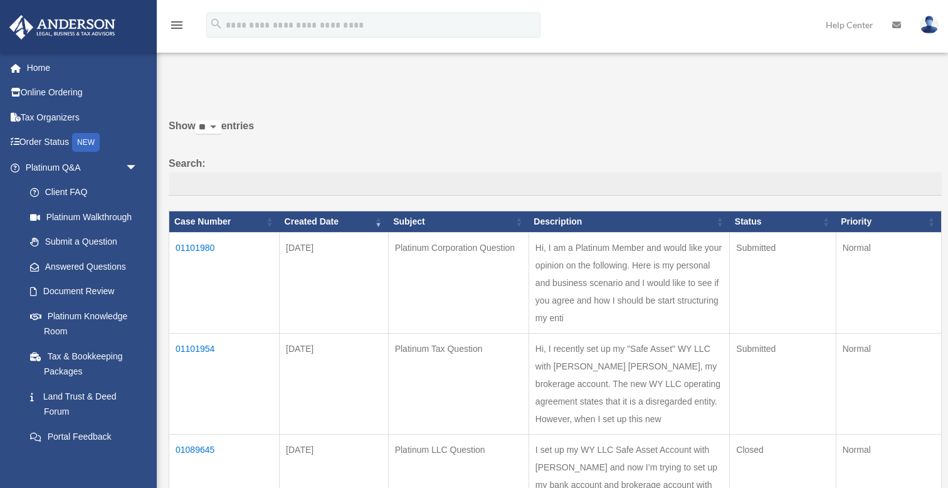  I want to click on a: Tax Organizers, so click(83, 117).